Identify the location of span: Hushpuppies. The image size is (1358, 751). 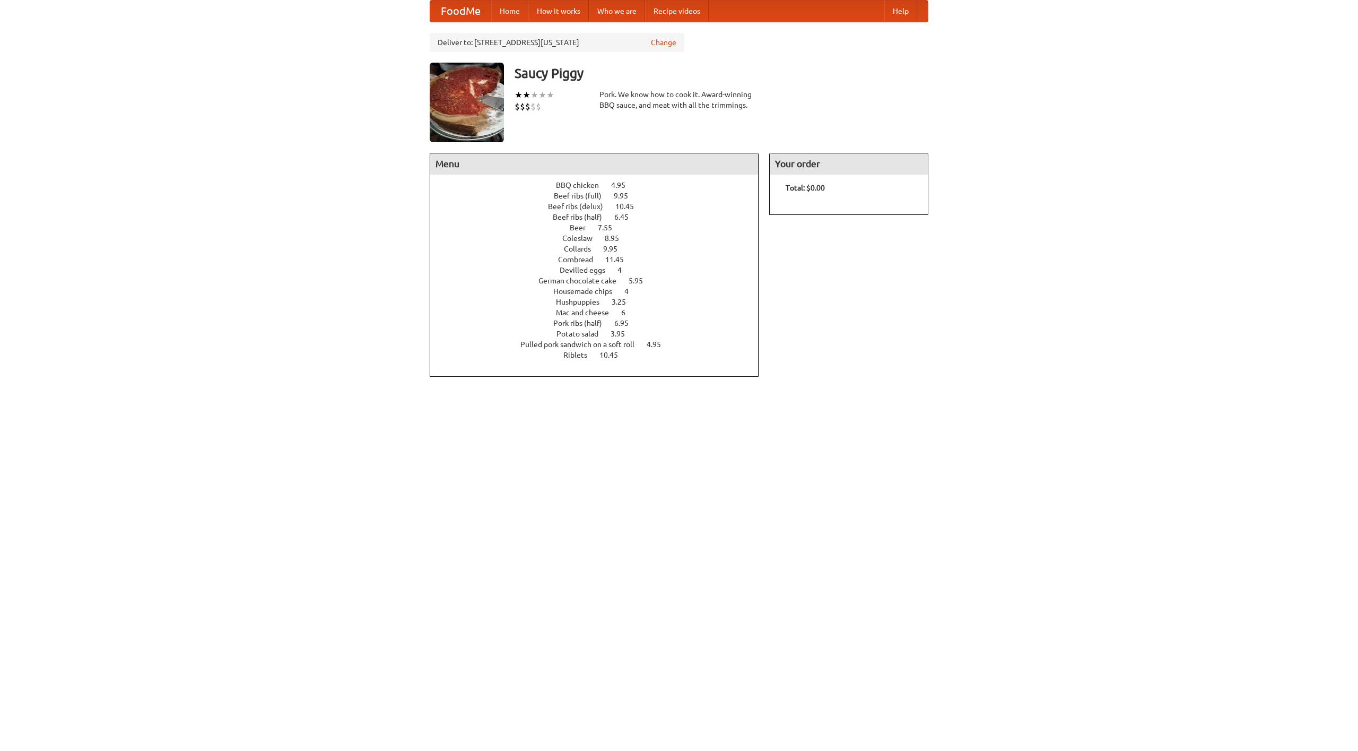
(583, 302).